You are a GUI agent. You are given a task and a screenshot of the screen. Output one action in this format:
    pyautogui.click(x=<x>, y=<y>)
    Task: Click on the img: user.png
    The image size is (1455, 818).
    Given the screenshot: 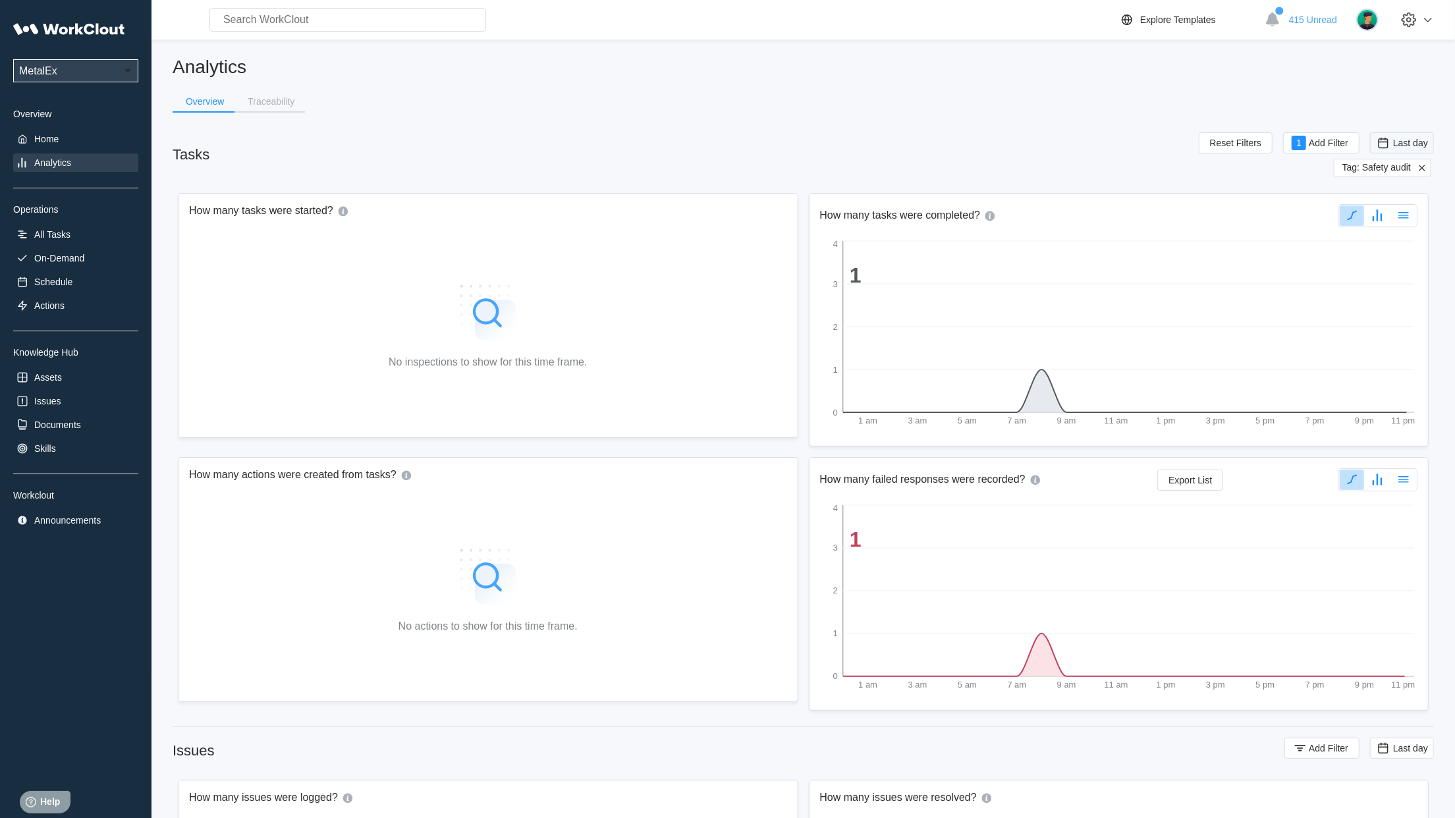 What is the action you would take?
    pyautogui.click(x=1368, y=20)
    